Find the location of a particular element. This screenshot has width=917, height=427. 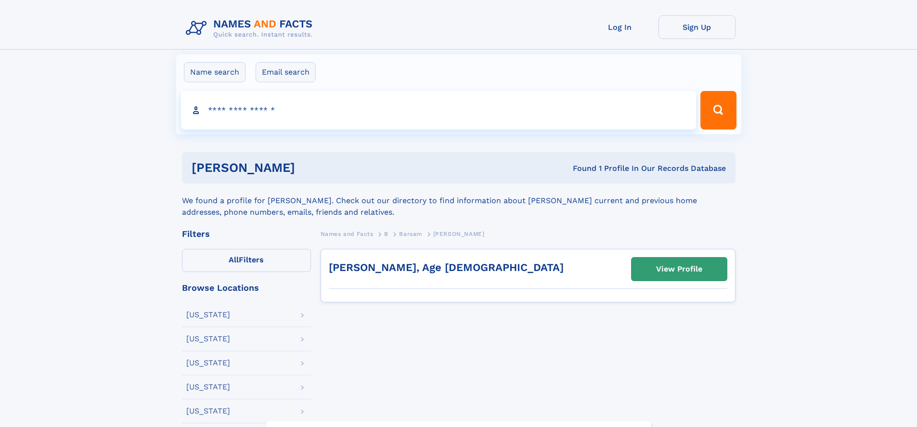

a: Log In is located at coordinates (620, 27).